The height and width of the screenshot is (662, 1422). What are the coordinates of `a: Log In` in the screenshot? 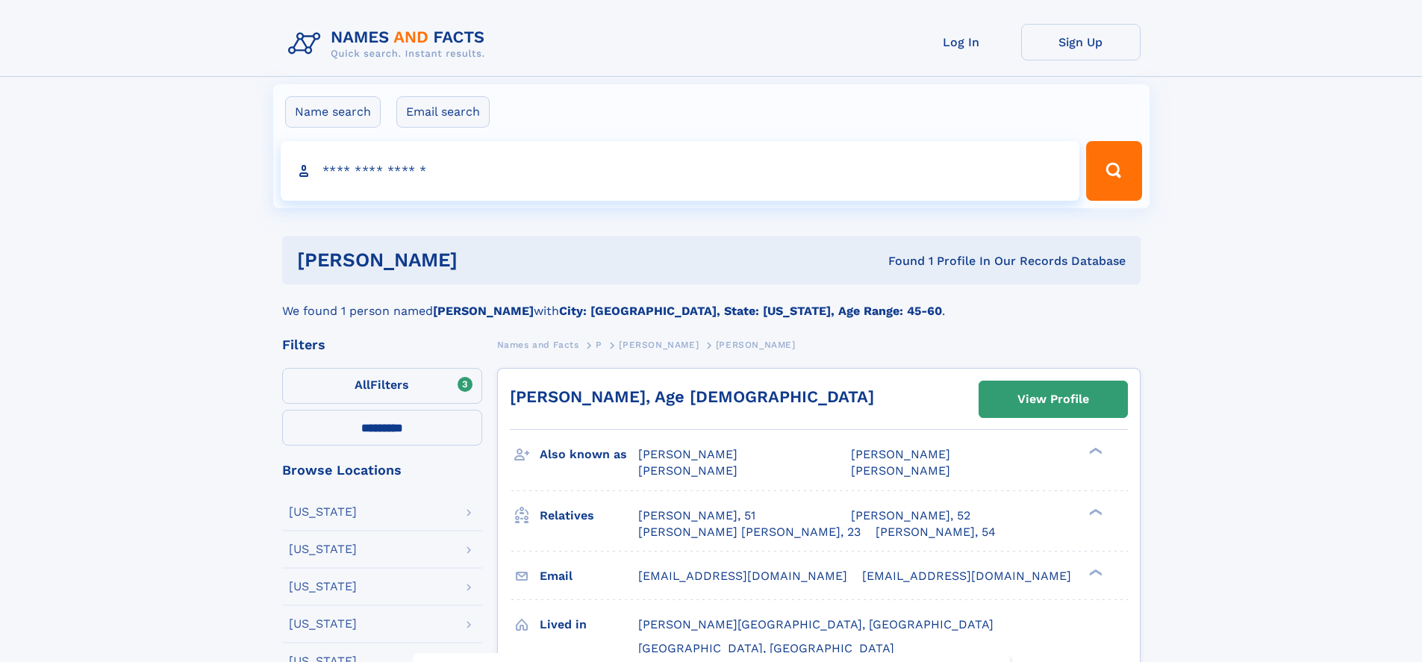 It's located at (961, 42).